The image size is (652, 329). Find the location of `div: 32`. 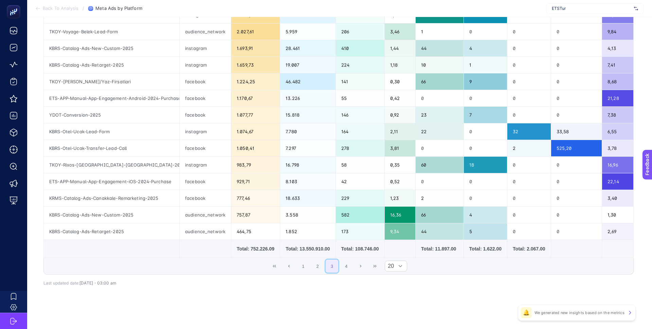

div: 32 is located at coordinates (529, 131).